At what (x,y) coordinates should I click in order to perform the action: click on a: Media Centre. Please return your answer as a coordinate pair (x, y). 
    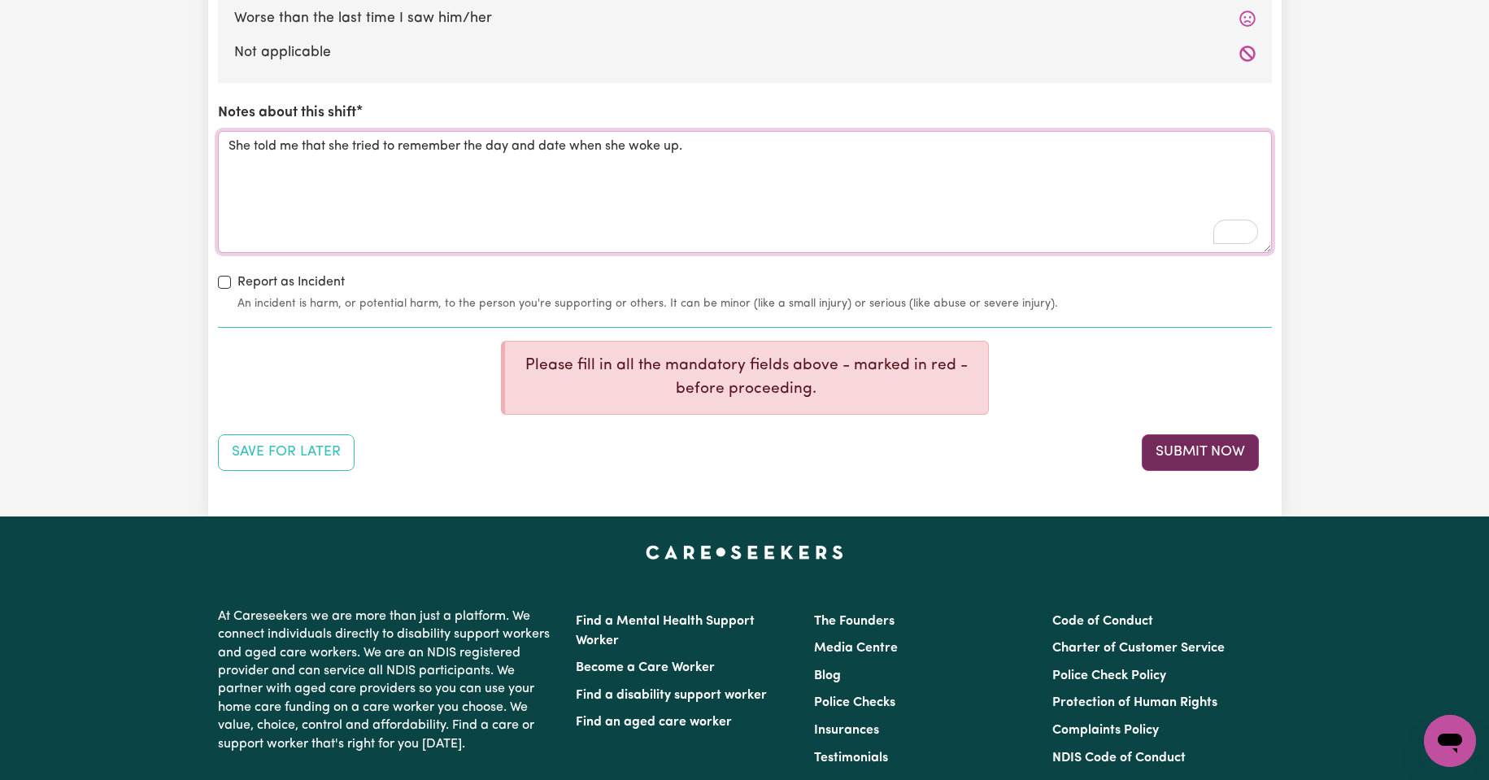
    Looking at the image, I should click on (855, 648).